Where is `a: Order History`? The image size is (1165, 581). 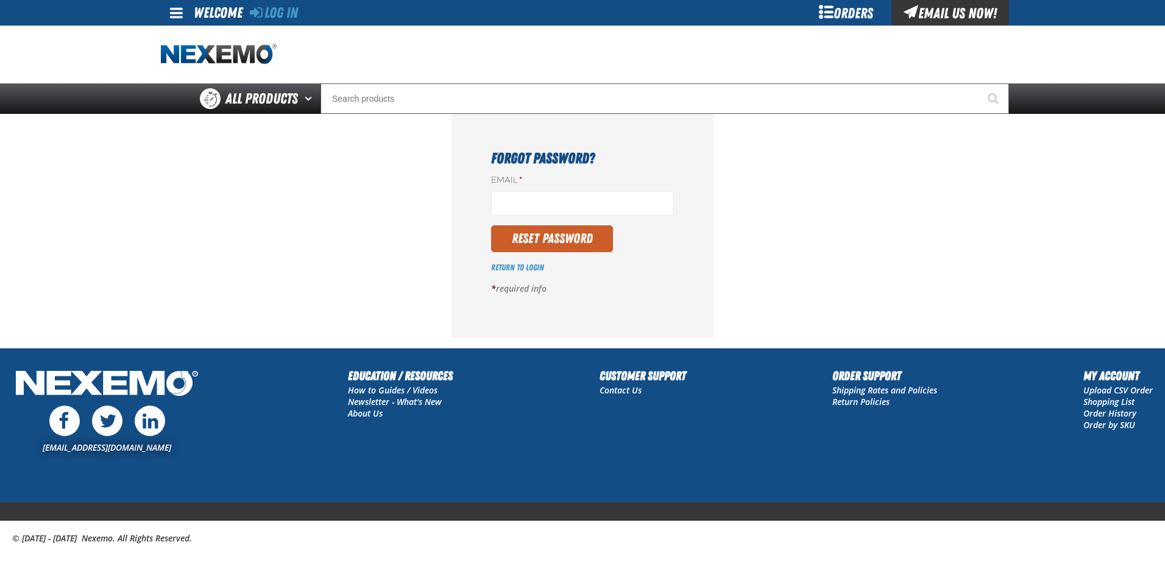 a: Order History is located at coordinates (1110, 413).